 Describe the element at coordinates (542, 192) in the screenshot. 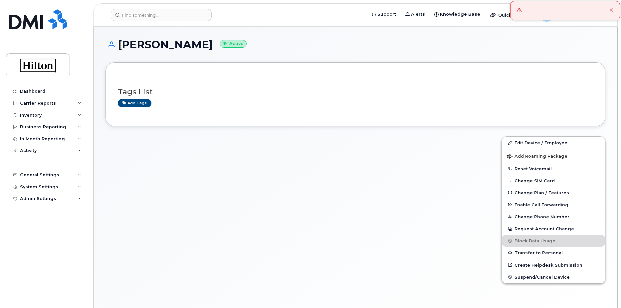

I see `span: Change Plan / Features` at that location.